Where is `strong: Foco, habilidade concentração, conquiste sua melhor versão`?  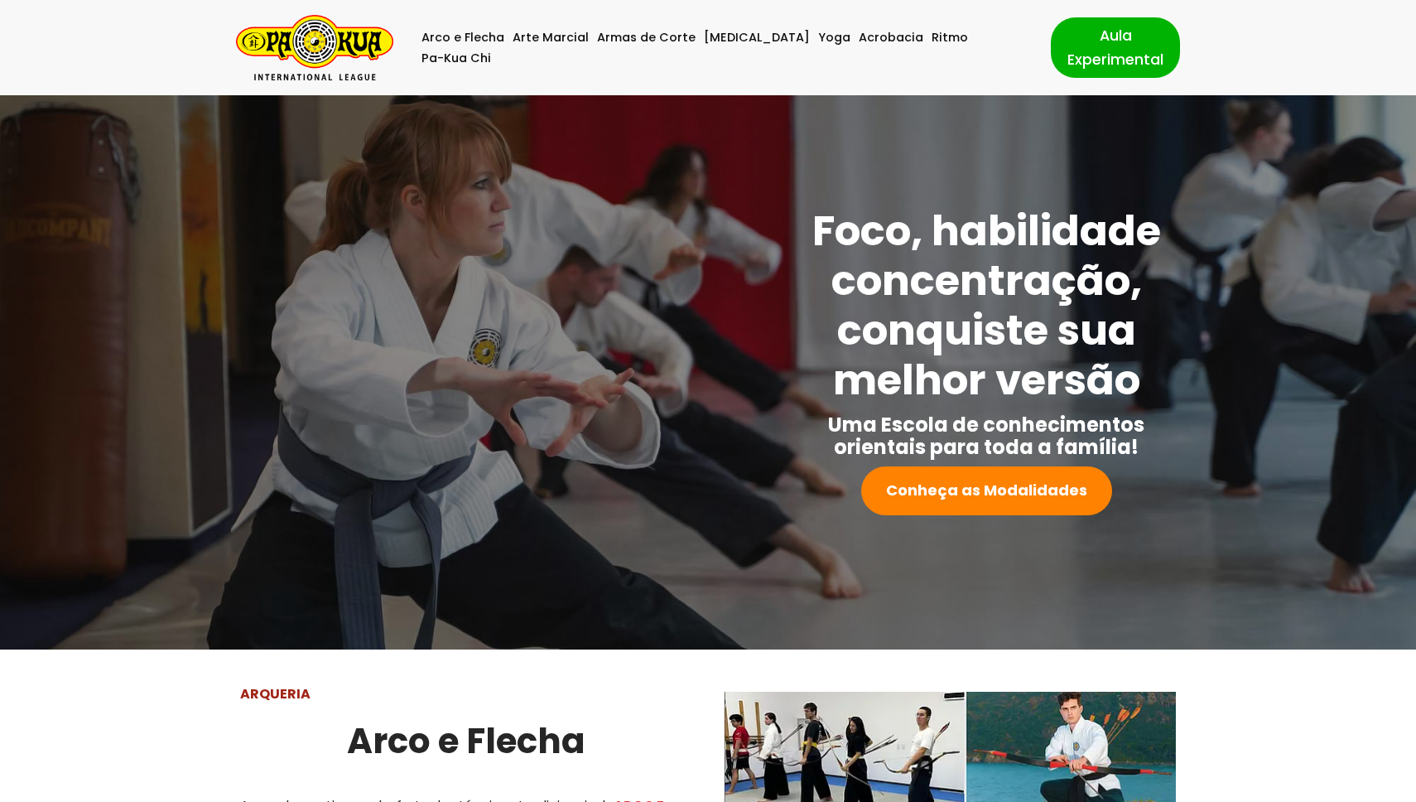
strong: Foco, habilidade concentração, conquiste sua melhor versão is located at coordinates (986, 305).